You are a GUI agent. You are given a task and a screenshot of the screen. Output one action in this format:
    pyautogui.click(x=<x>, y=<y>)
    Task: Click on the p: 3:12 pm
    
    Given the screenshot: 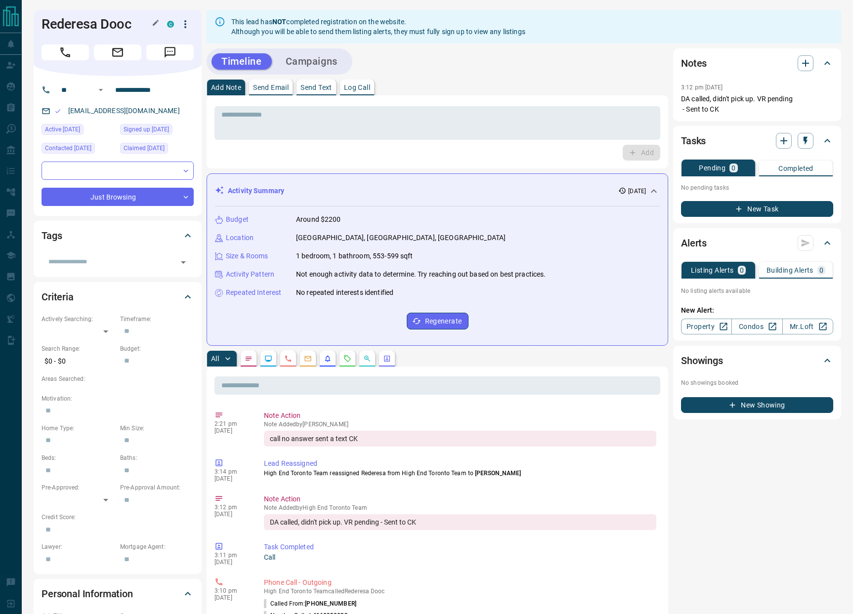 What is the action you would take?
    pyautogui.click(x=232, y=508)
    